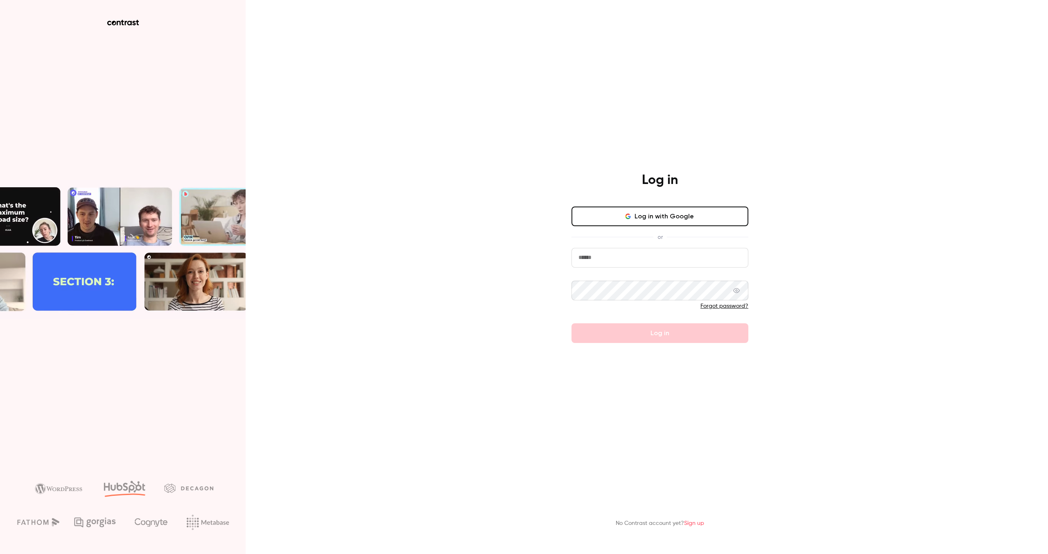  Describe the element at coordinates (660, 180) in the screenshot. I see `h4: Log in` at that location.